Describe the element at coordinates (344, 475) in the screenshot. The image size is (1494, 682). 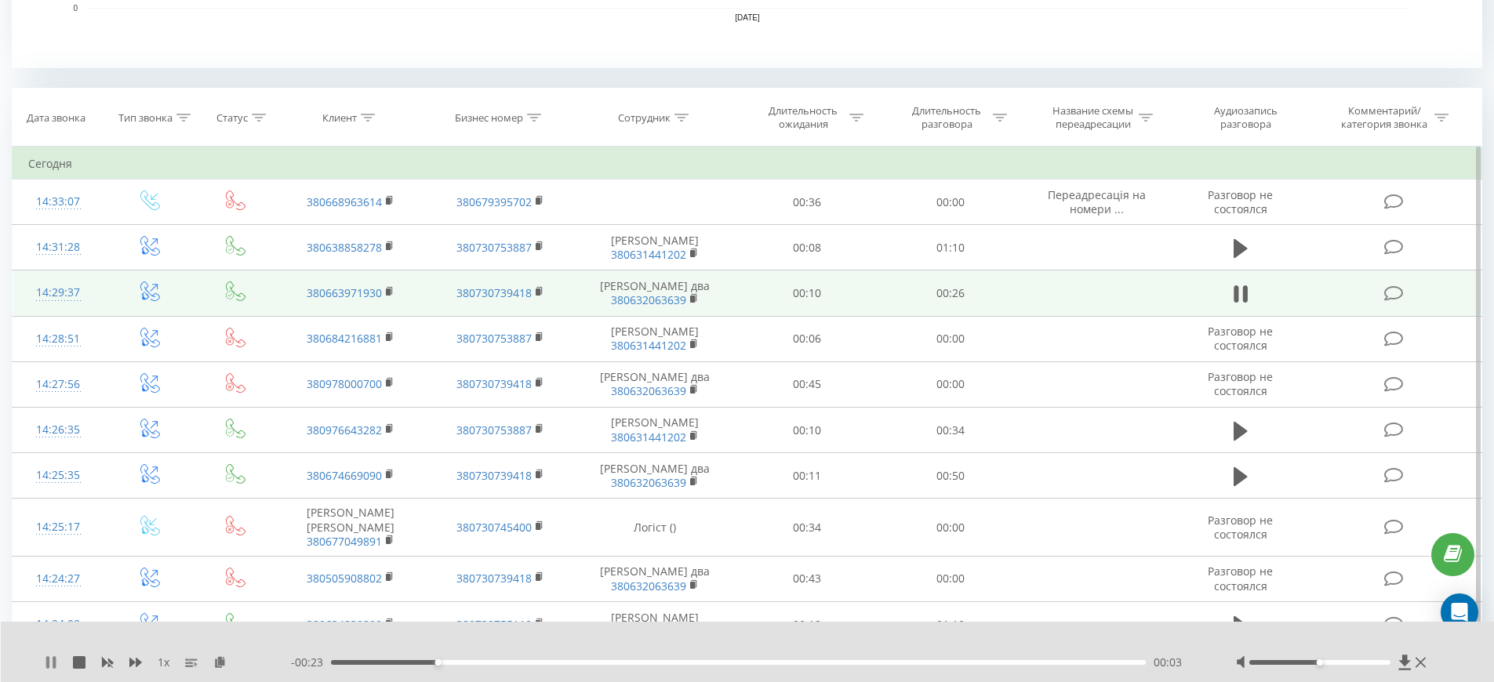
I see `a: 380674669090` at that location.